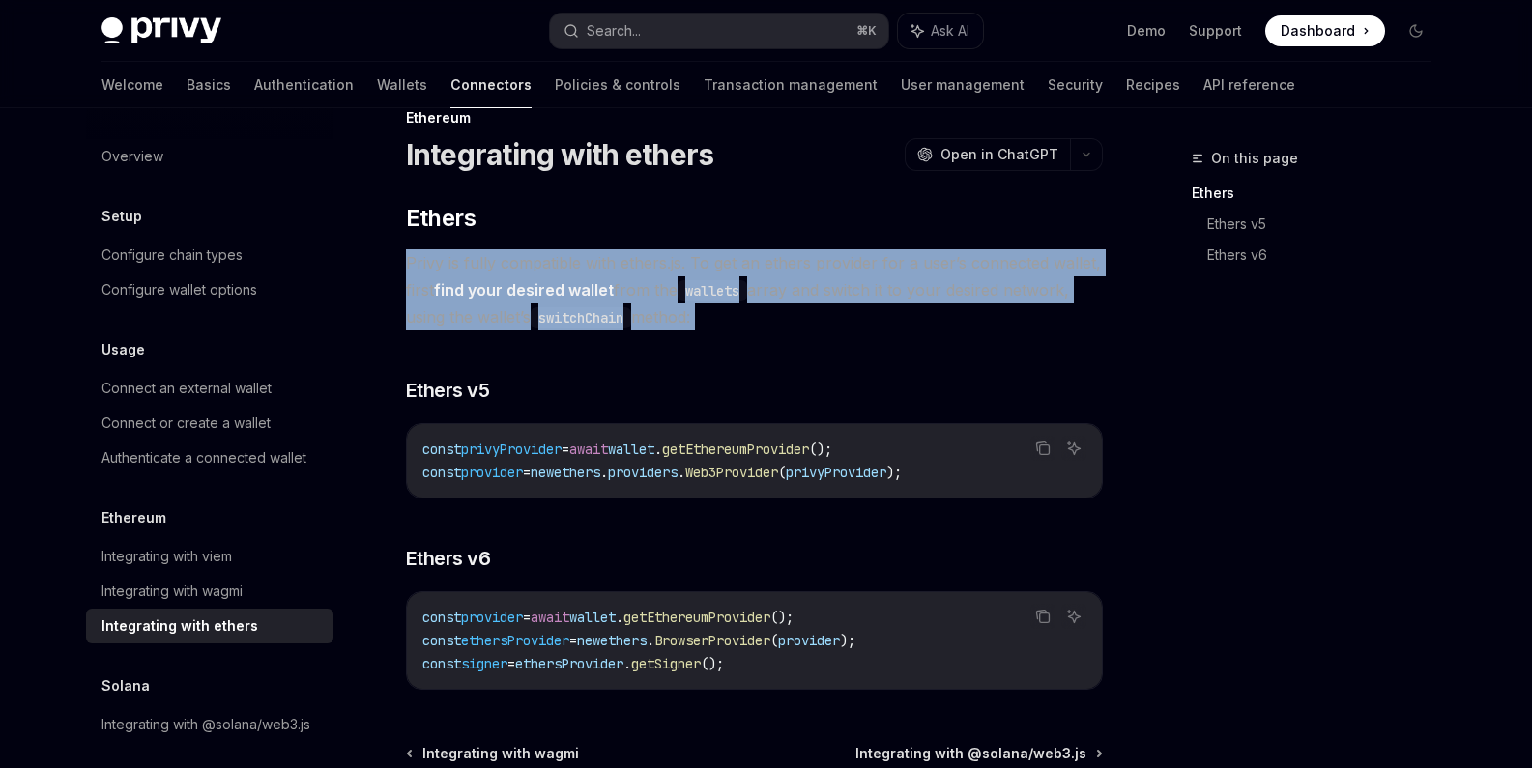 The image size is (1532, 768). Describe the element at coordinates (1327, 224) in the screenshot. I see `a: Ethers v5` at that location.